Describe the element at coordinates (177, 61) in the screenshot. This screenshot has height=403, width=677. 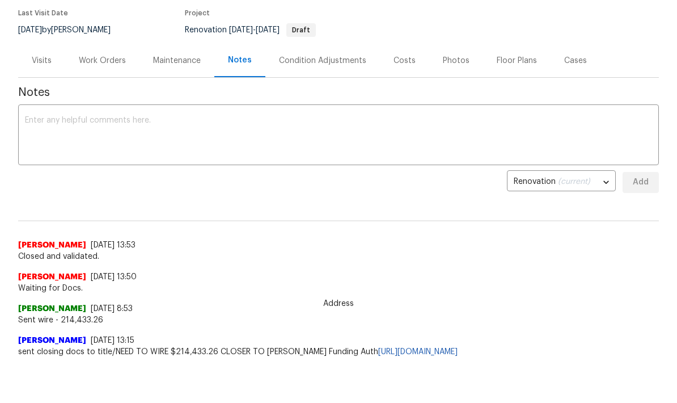
I see `div: Maintenance` at that location.